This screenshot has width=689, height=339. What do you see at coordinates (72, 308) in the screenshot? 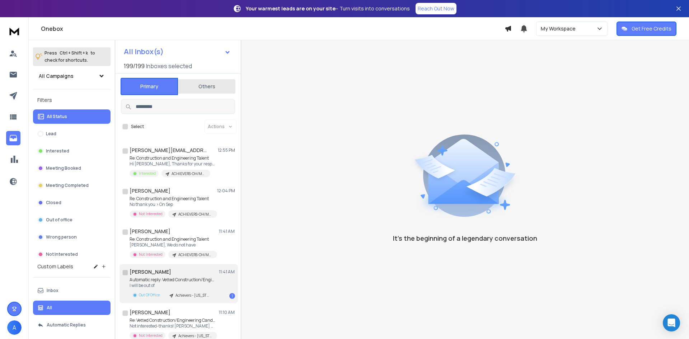
I see `button: All` at bounding box center [72, 308].